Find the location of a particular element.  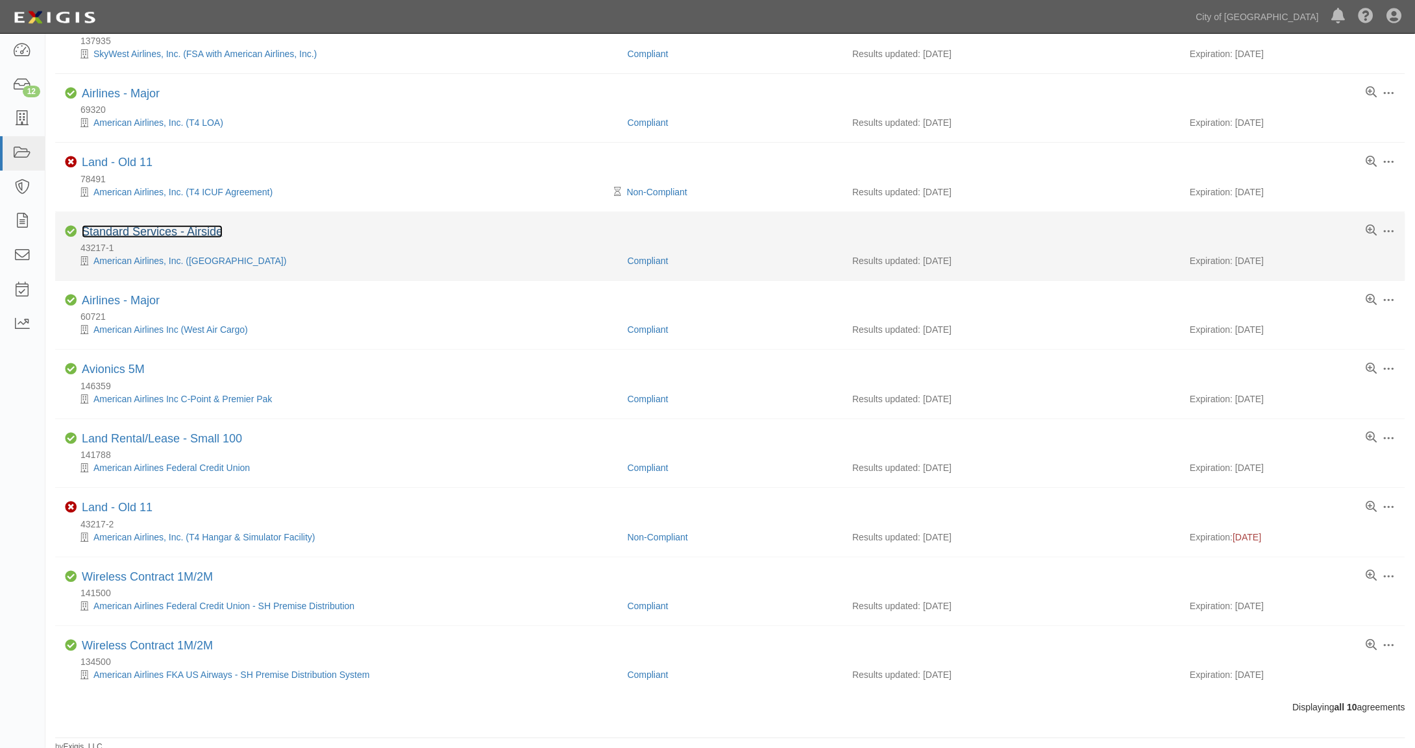

div: Standard Services - Airside is located at coordinates (152, 232).